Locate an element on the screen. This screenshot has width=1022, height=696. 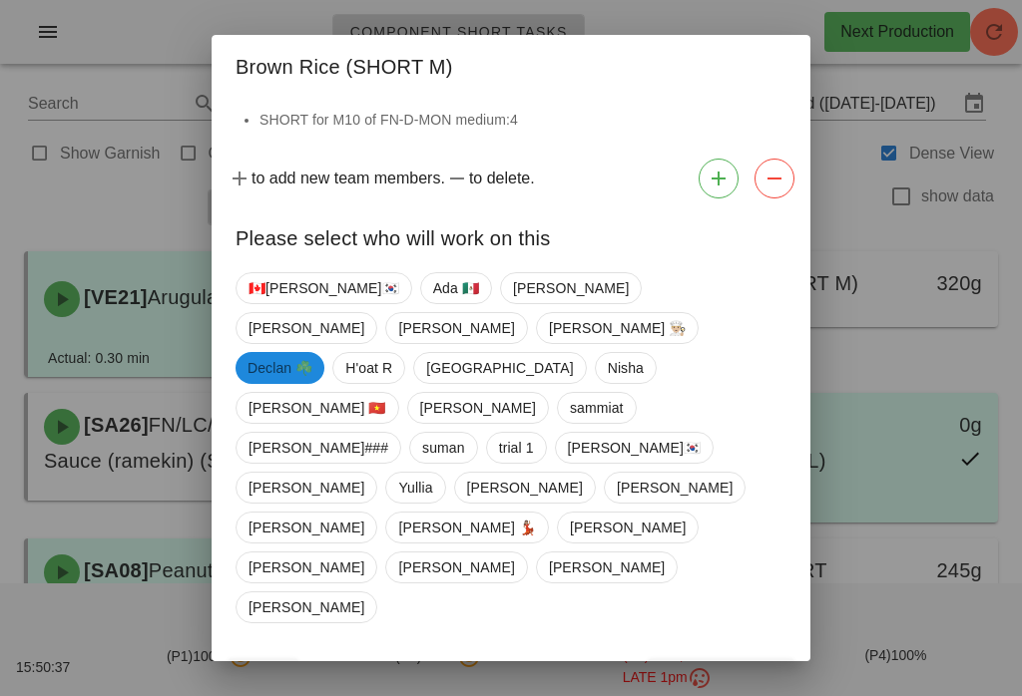
span: Yullia is located at coordinates (415, 488).